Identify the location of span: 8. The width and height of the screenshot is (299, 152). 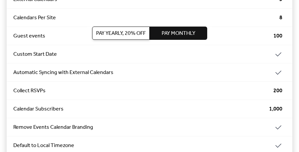
(281, 18).